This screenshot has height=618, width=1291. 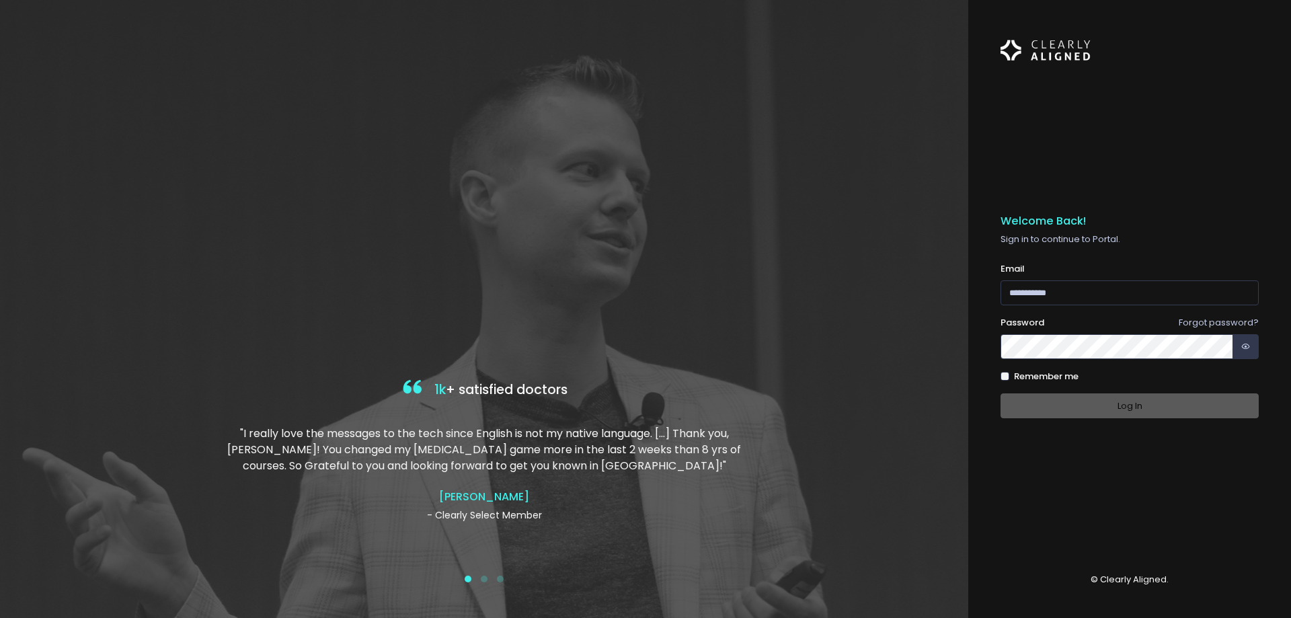 What do you see at coordinates (440, 389) in the screenshot?
I see `span: 1k` at bounding box center [440, 389].